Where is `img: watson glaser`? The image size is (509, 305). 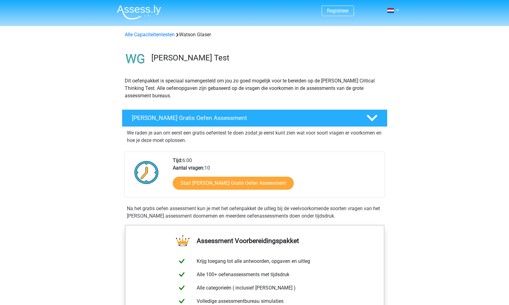 img: watson glaser is located at coordinates (135, 59).